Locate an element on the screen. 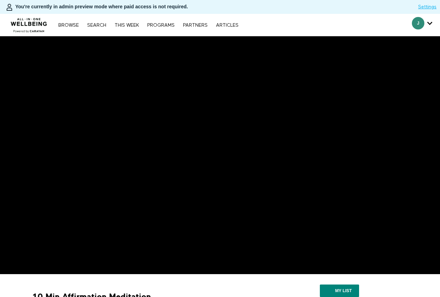 The width and height of the screenshot is (440, 297). a: Browse is located at coordinates (68, 25).